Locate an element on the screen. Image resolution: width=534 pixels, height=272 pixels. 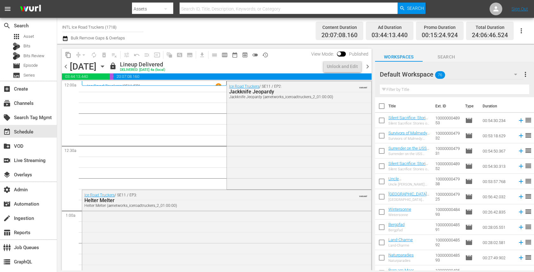
span: Schedule is located at coordinates (7, 132).